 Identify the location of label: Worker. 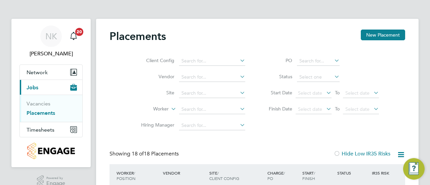
(149, 109).